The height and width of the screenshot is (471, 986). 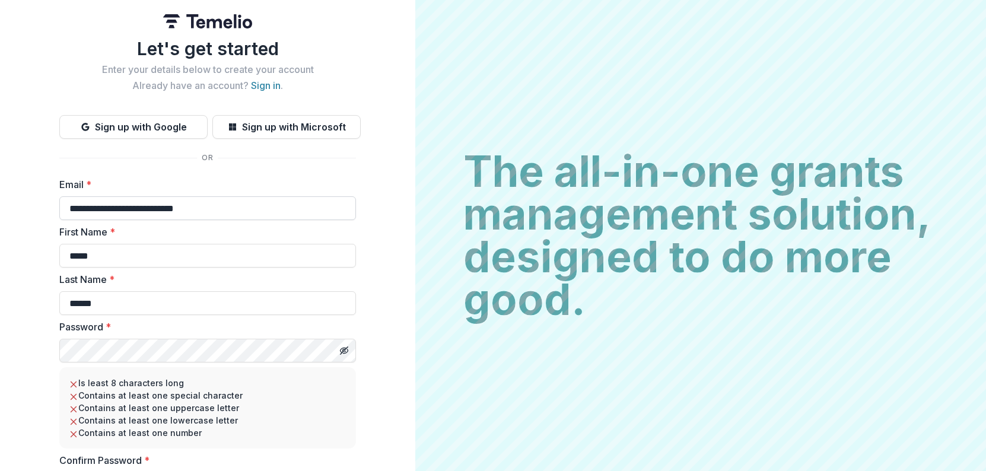 I want to click on button: Sign up with Microsoft, so click(x=286, y=127).